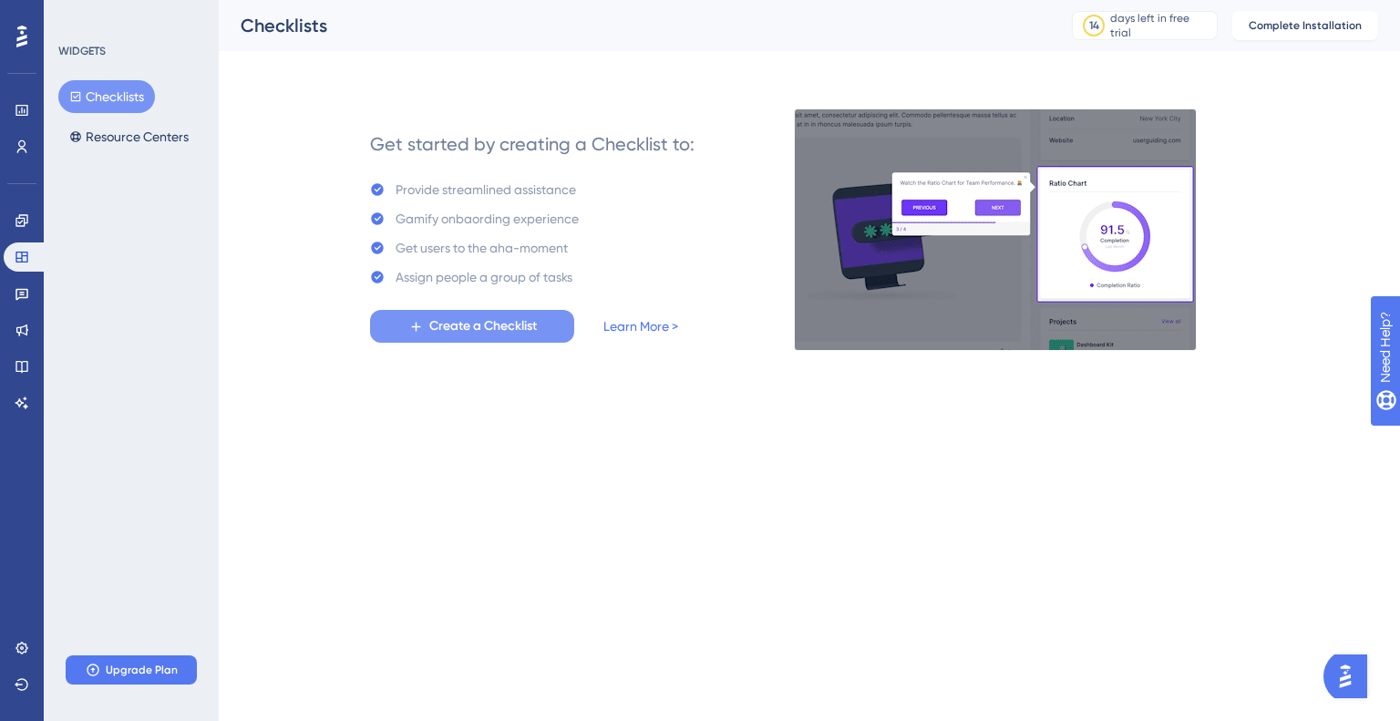  I want to click on span: Create a Checklist, so click(483, 326).